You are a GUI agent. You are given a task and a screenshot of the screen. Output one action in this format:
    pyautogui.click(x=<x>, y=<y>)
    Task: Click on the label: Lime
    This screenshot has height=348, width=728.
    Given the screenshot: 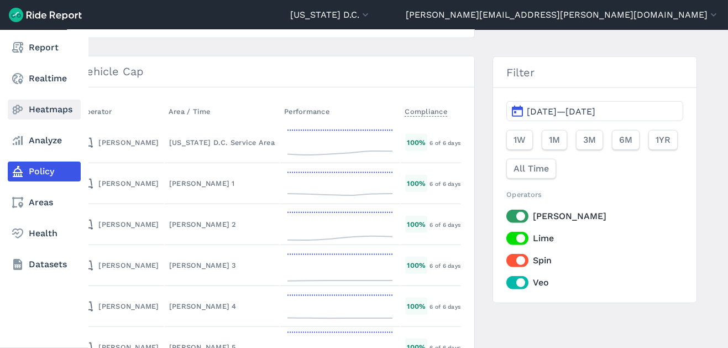 What is the action you would take?
    pyautogui.click(x=594, y=238)
    